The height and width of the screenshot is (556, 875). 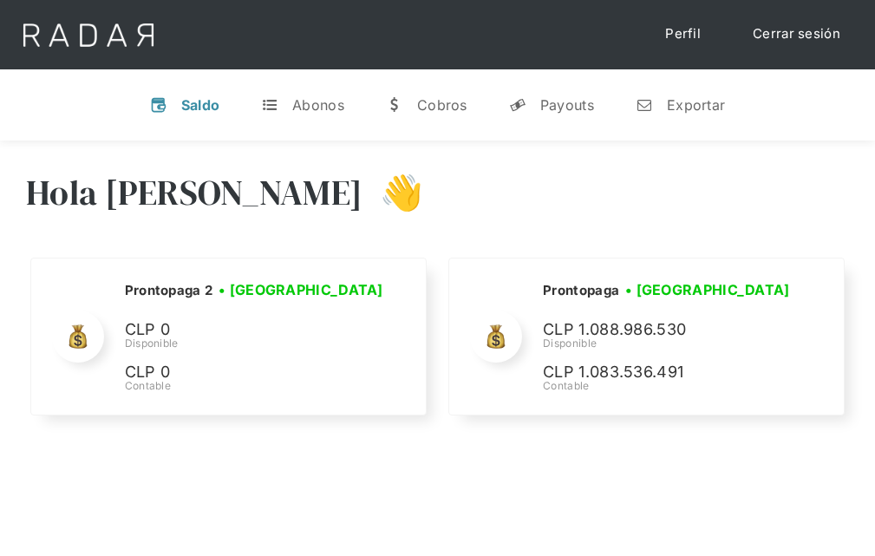 What do you see at coordinates (200, 105) in the screenshot?
I see `div: Saldo` at bounding box center [200, 105].